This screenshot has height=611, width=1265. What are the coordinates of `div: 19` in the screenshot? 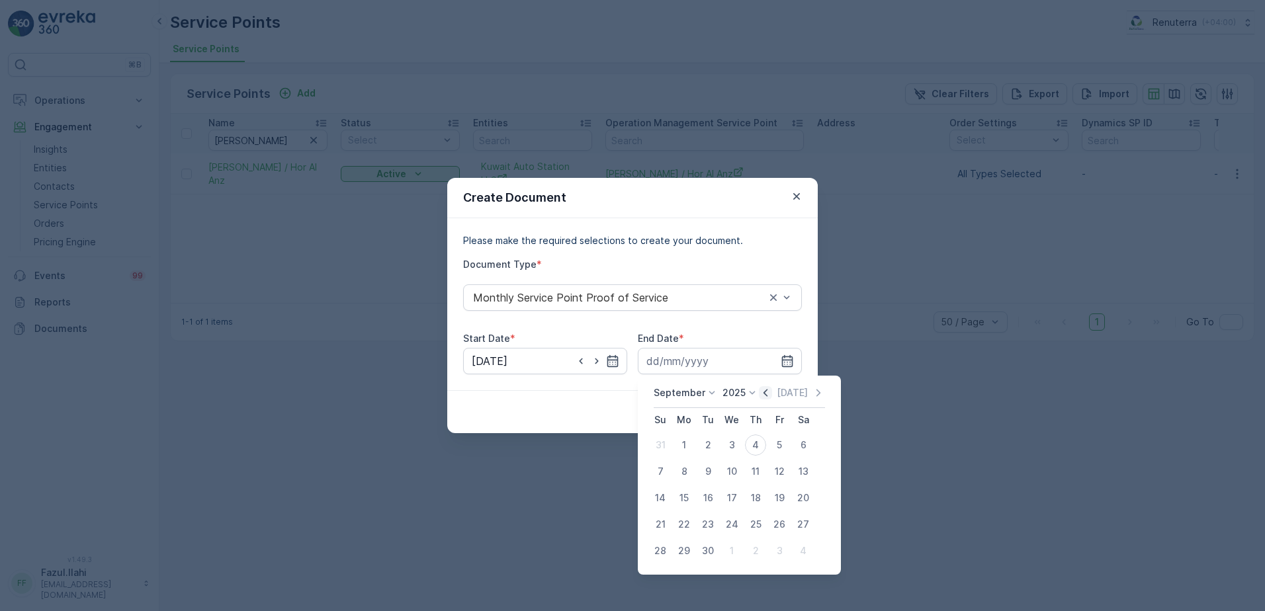 It's located at (779, 498).